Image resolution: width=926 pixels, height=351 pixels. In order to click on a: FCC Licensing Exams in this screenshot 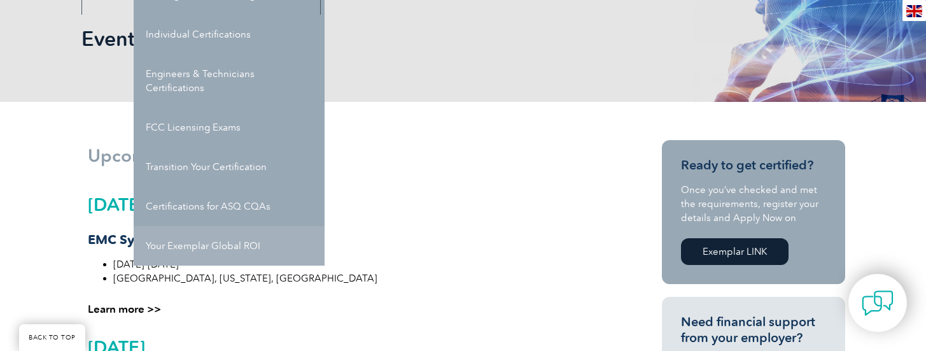, I will do `click(229, 127)`.